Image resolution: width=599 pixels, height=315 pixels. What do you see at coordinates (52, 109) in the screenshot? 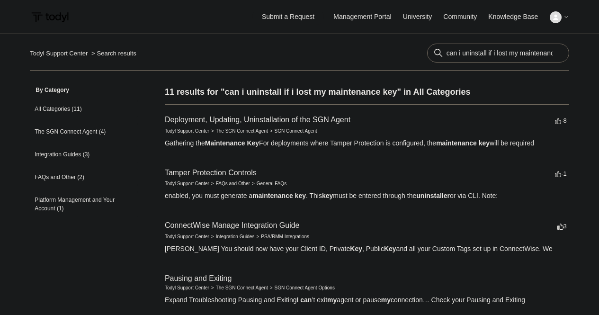
I see `span: All Categories` at bounding box center [52, 109].